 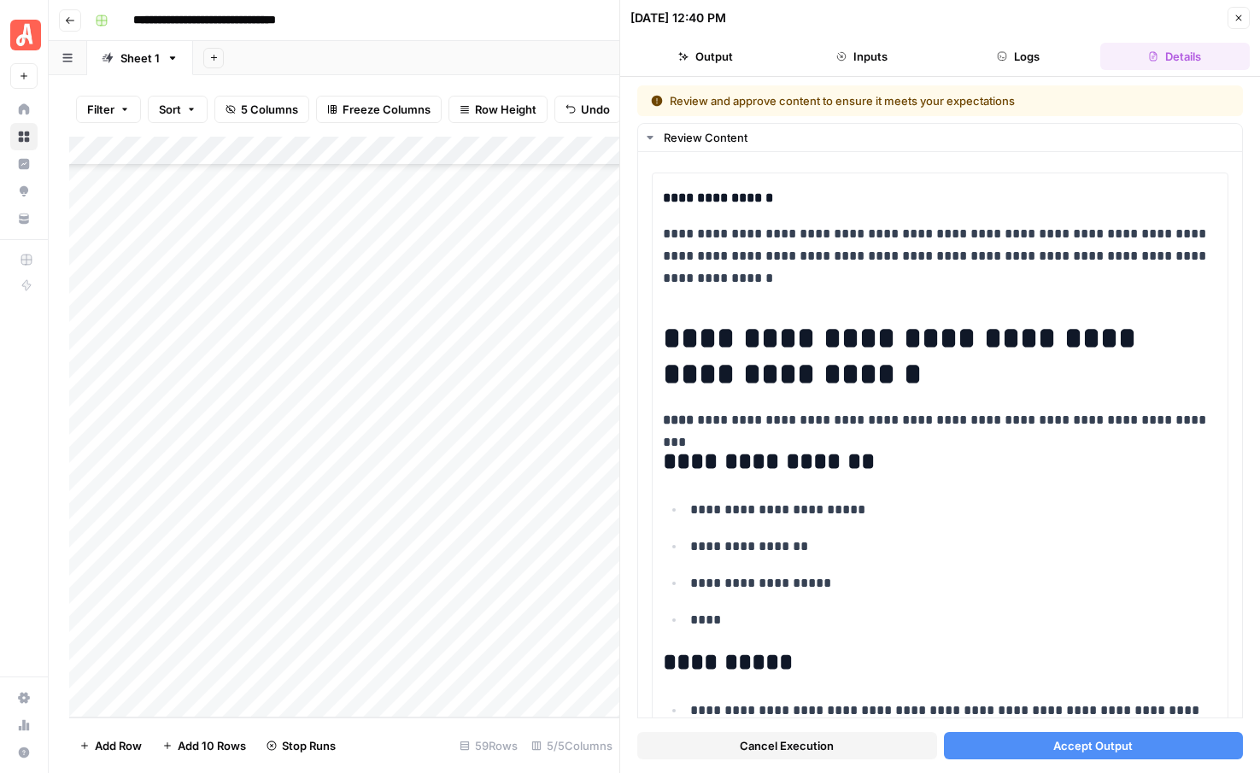 I want to click on button: Sort, so click(x=178, y=109).